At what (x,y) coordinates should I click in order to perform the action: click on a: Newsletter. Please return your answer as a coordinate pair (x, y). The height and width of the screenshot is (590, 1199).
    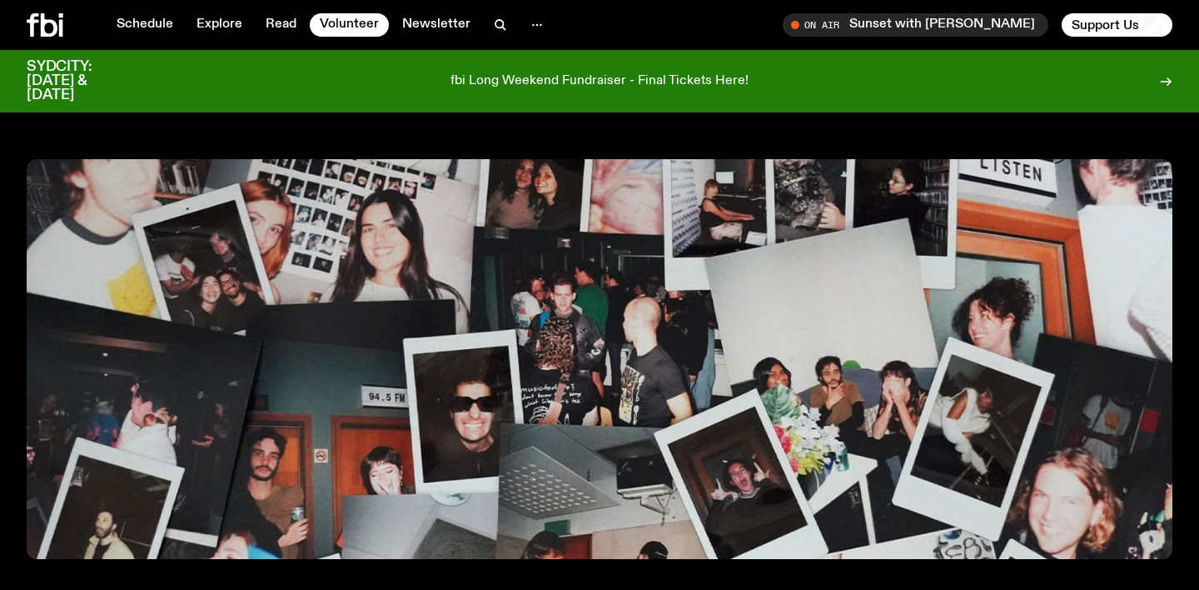
    Looking at the image, I should click on (436, 25).